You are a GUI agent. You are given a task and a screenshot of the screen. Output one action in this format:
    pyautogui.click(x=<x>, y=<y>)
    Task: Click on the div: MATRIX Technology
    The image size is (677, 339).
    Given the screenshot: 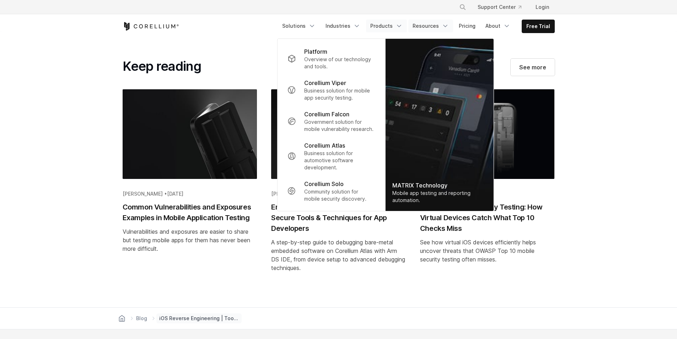 What is the action you would take?
    pyautogui.click(x=439, y=185)
    